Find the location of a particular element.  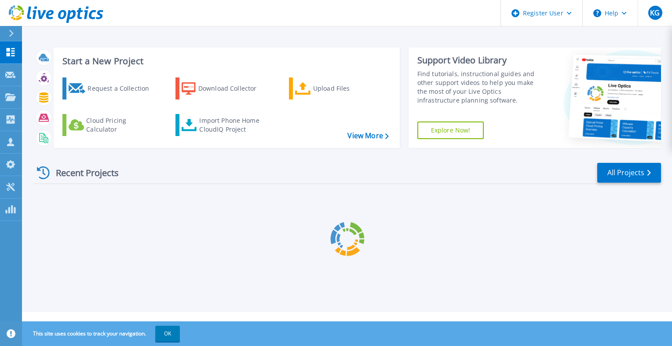

div: Upload Files is located at coordinates (348, 88).